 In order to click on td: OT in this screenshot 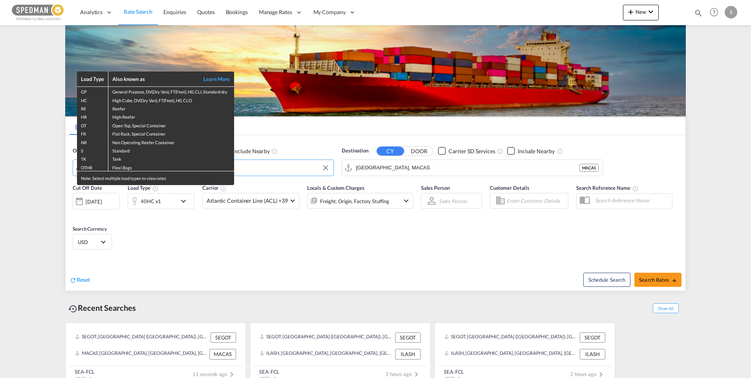, I will do `click(93, 124)`.